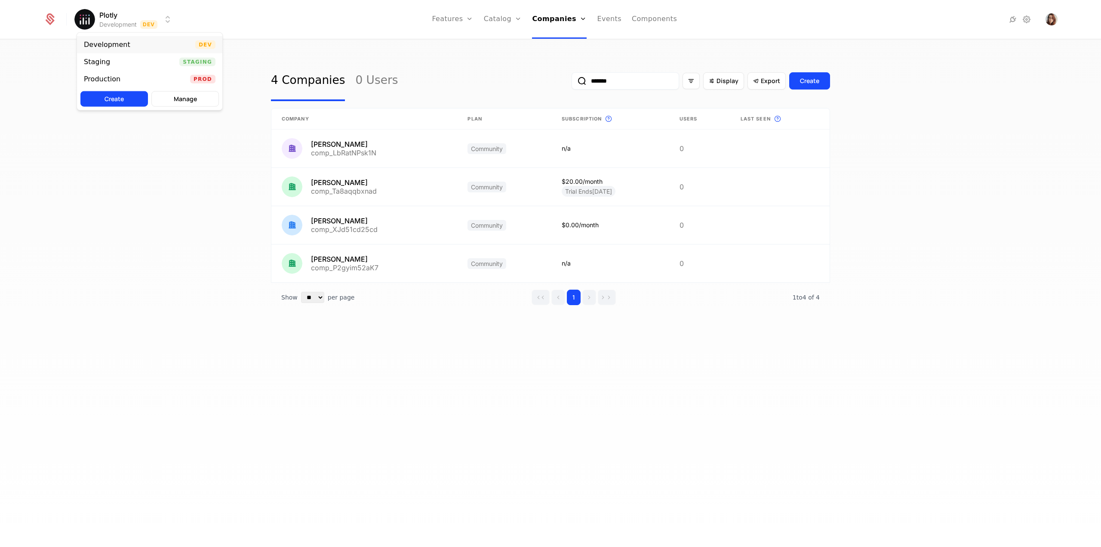 Image resolution: width=1101 pixels, height=547 pixels. I want to click on span: Dev, so click(205, 45).